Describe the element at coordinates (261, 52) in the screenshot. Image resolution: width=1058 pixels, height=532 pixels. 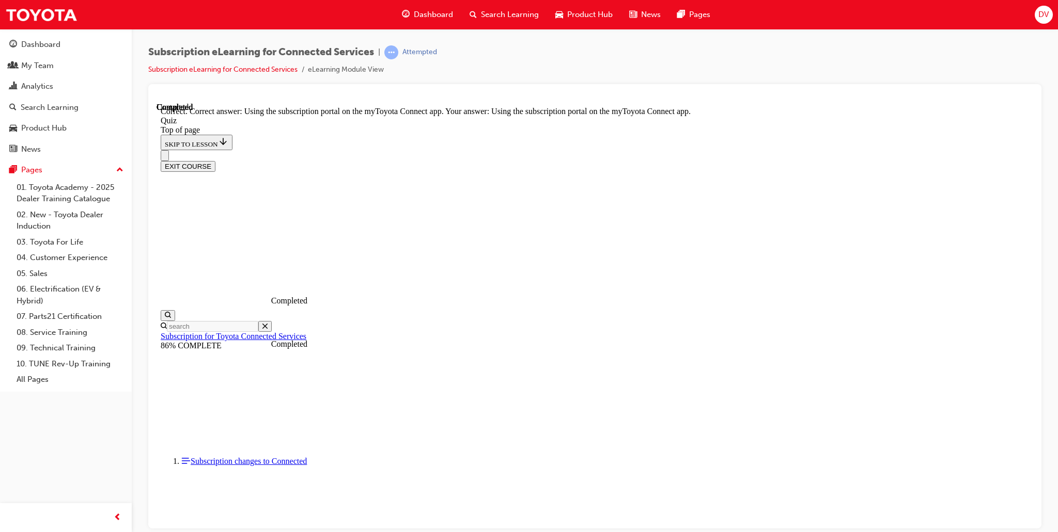
I see `span: Subscription eLearning for Connected Services` at that location.